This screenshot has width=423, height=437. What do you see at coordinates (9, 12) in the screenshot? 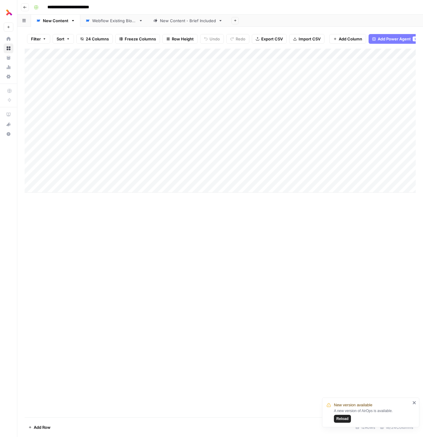
I see `img: Thoughtful AI Content Engine Logo` at bounding box center [9, 12].